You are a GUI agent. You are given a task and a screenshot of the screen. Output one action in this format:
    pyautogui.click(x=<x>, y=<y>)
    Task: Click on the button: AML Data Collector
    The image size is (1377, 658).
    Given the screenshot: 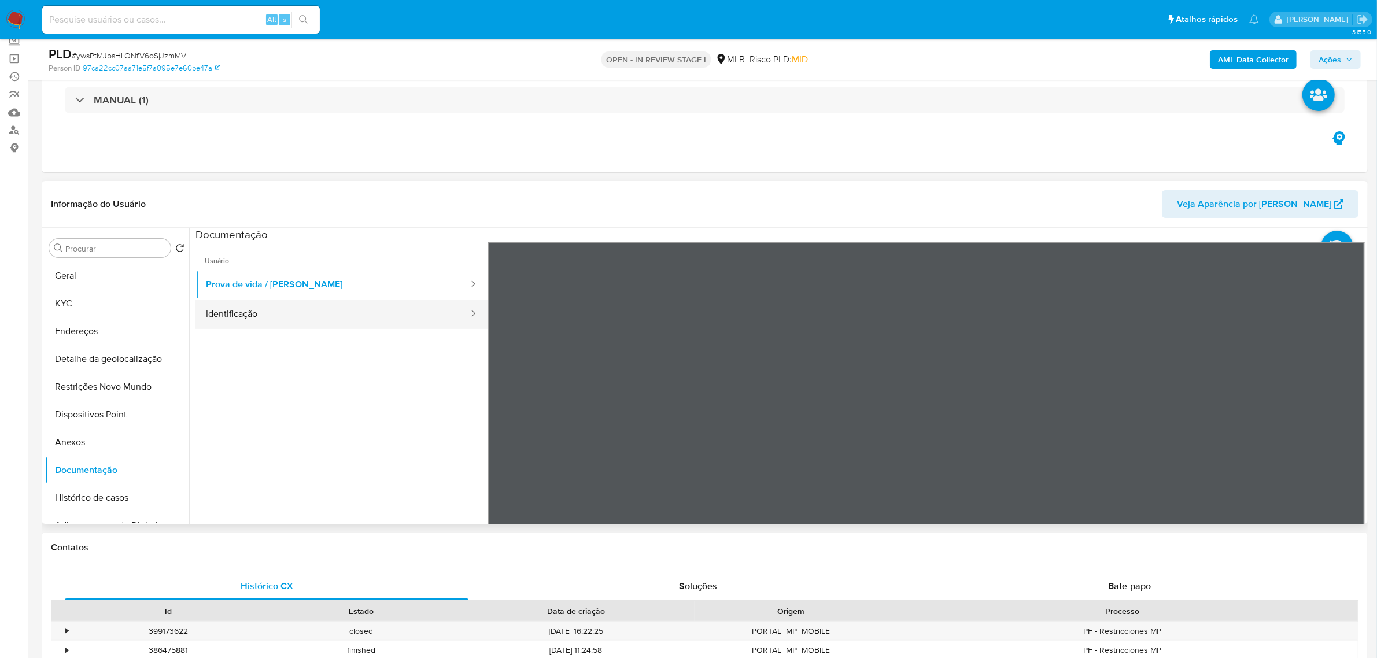 What is the action you would take?
    pyautogui.click(x=1254, y=60)
    